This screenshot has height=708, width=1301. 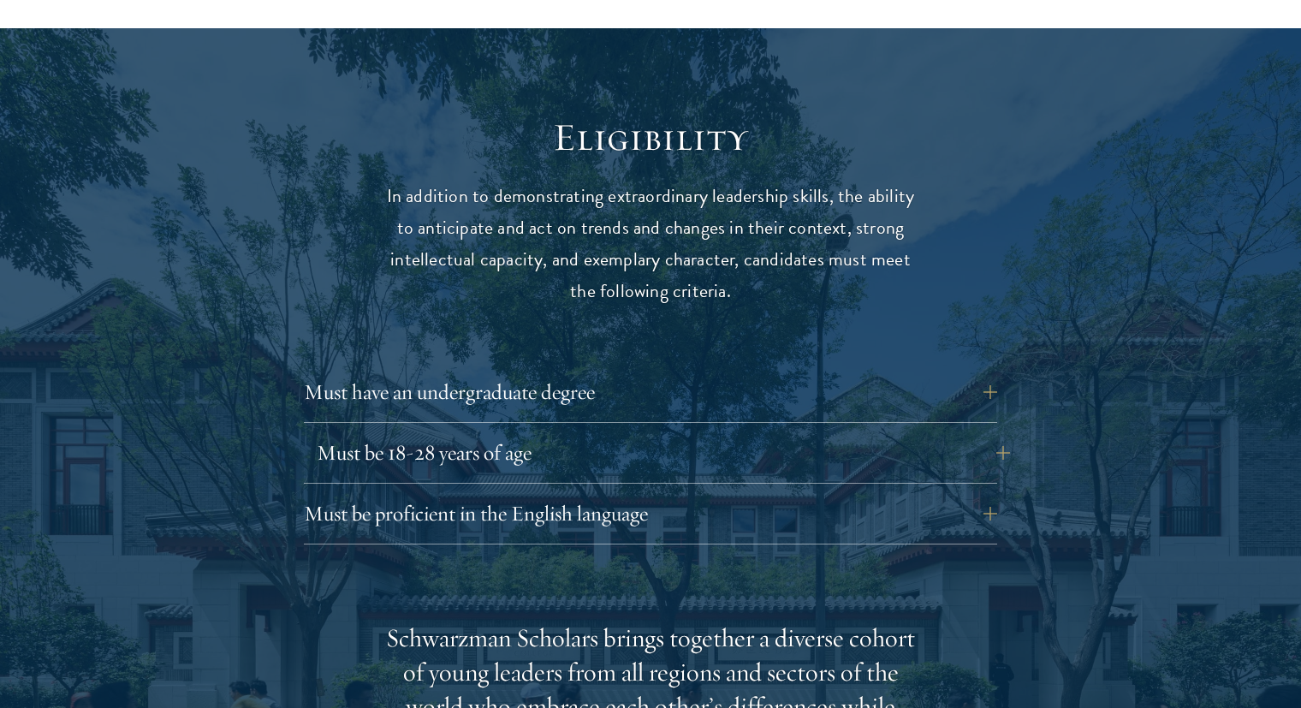 I want to click on button: Must be 18-28 years of age, so click(x=663, y=453).